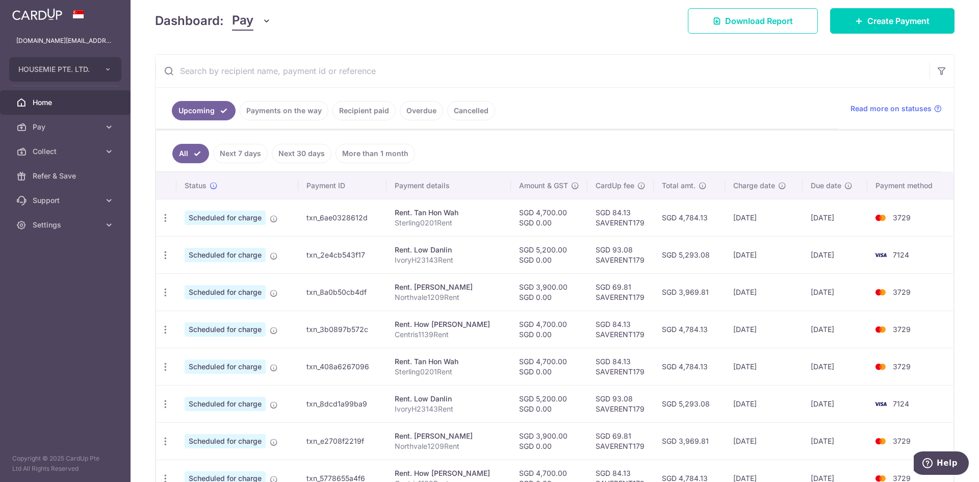  What do you see at coordinates (342, 403) in the screenshot?
I see `td: txn_8dcd1a99ba9` at bounding box center [342, 403].